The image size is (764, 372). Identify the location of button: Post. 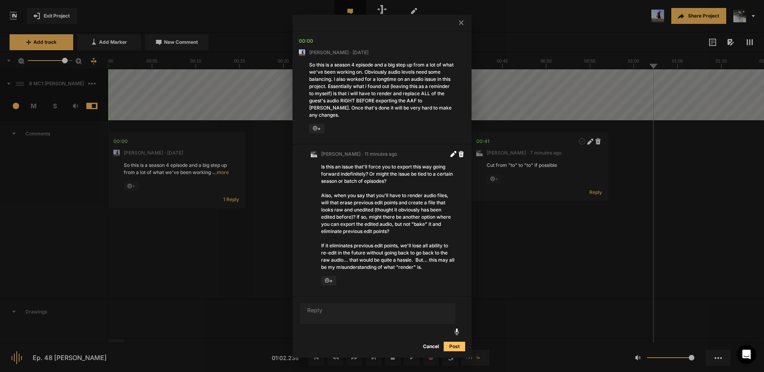
(454, 346).